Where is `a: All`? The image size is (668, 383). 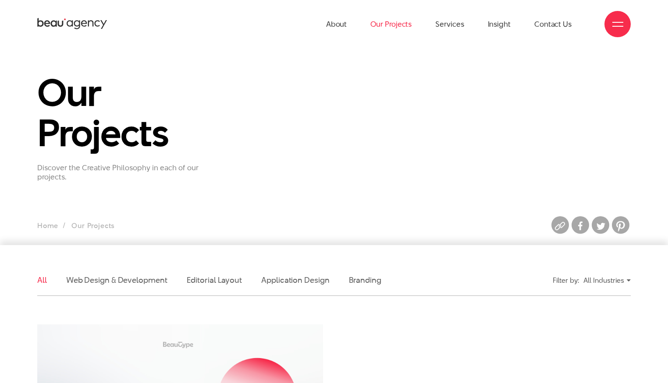 a: All is located at coordinates (42, 280).